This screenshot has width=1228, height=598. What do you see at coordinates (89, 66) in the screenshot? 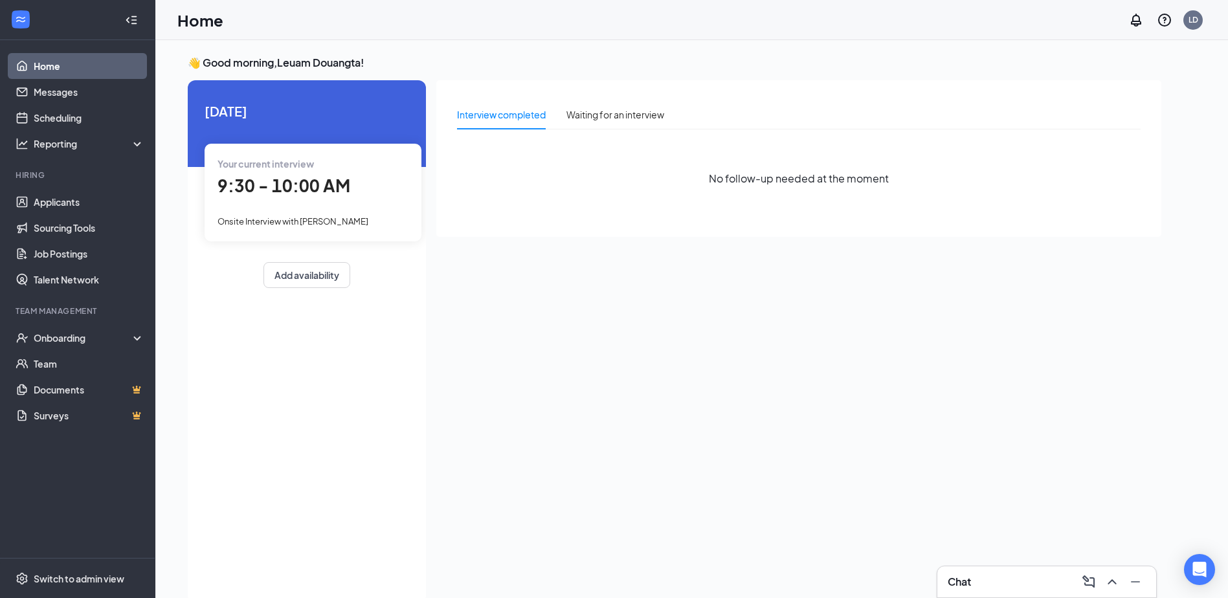
I see `a: Home` at bounding box center [89, 66].